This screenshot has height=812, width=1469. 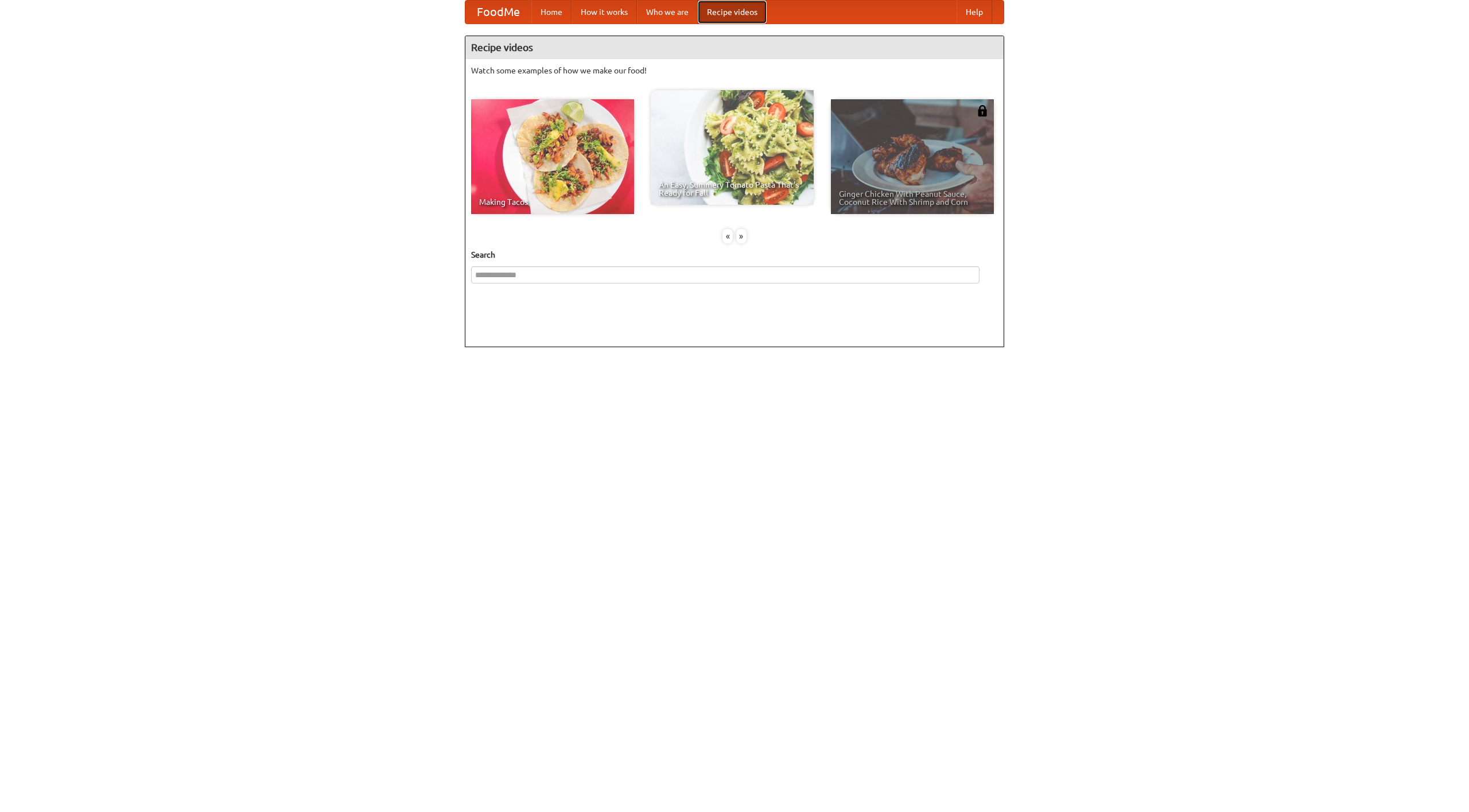 I want to click on a: Help, so click(x=975, y=12).